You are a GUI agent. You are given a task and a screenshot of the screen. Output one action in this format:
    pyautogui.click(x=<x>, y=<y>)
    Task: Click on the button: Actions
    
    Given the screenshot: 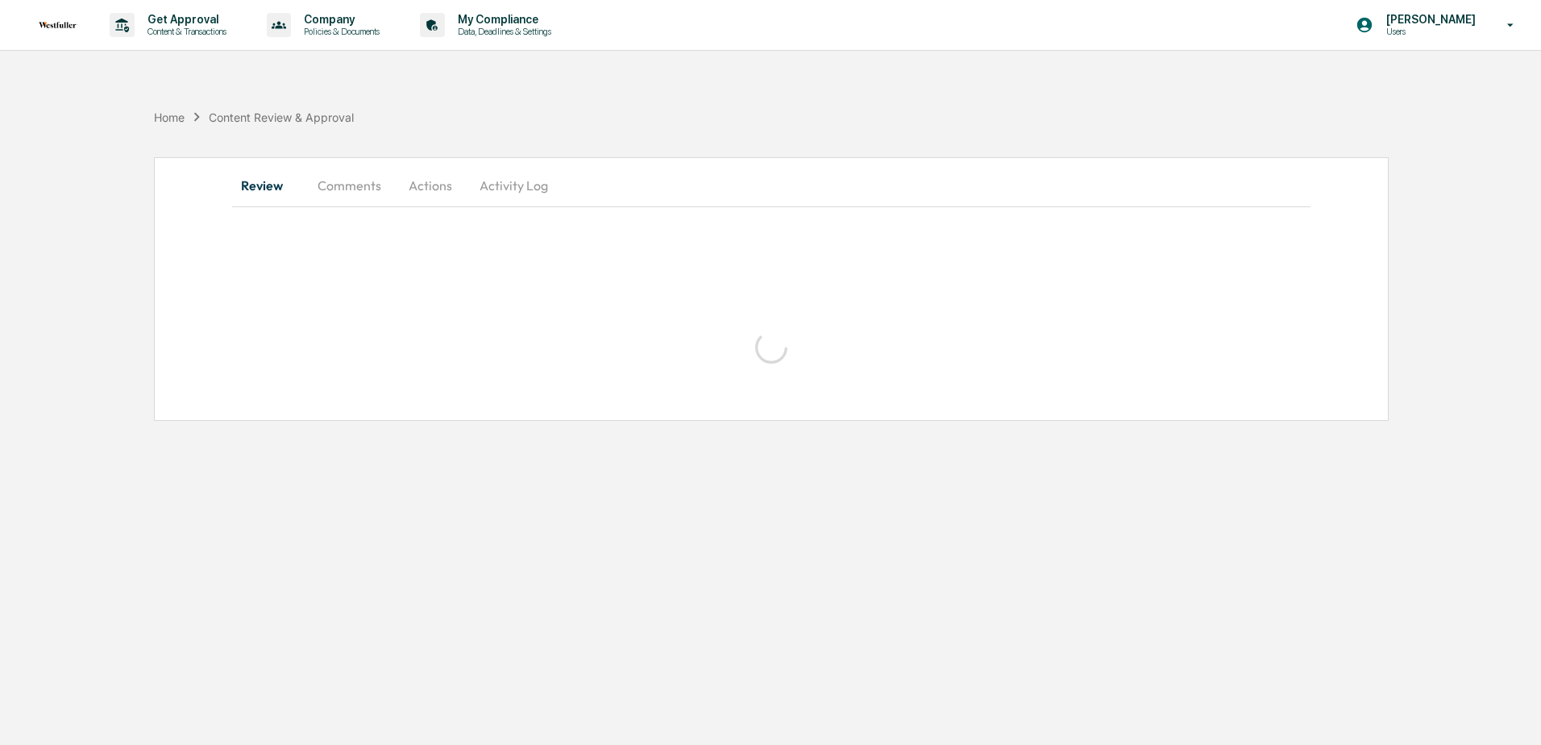 What is the action you would take?
    pyautogui.click(x=430, y=185)
    